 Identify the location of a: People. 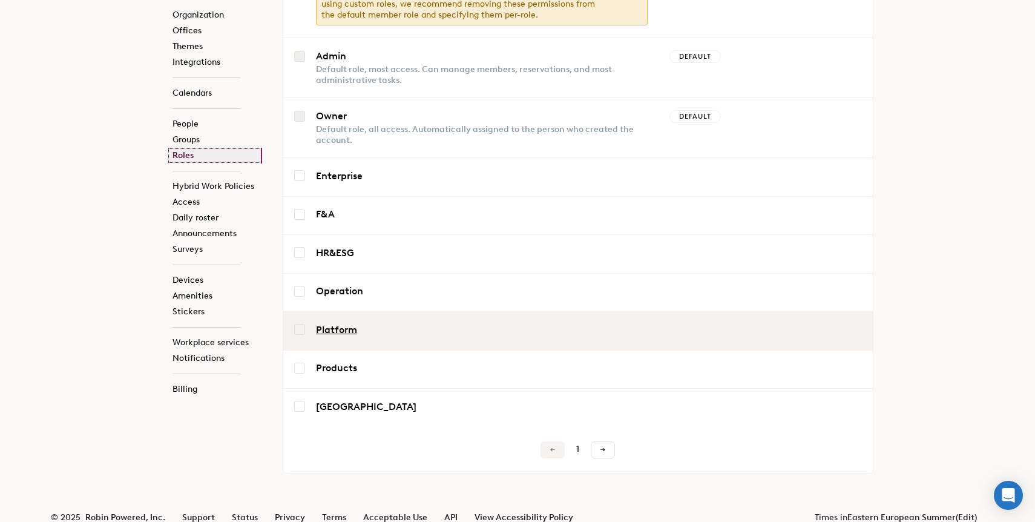
(215, 124).